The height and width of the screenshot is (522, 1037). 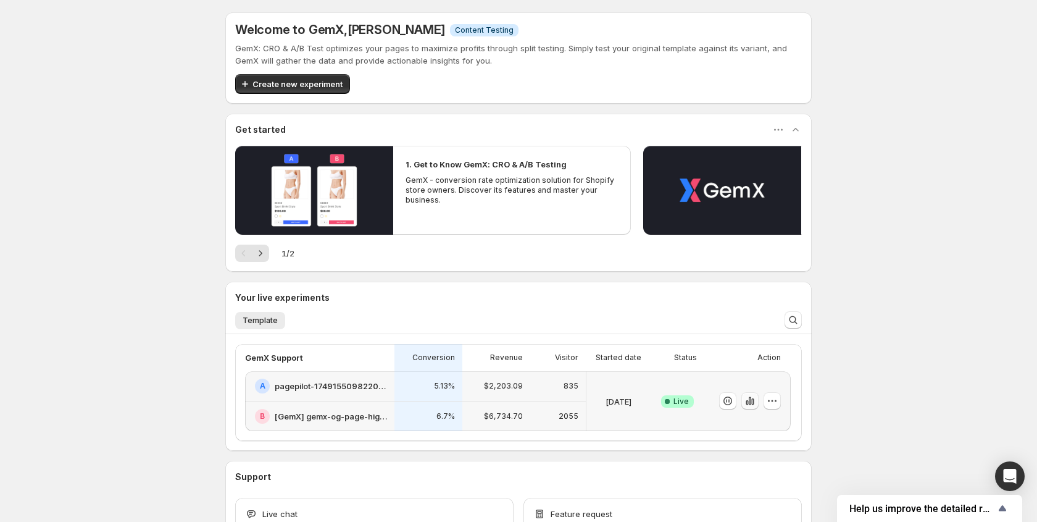 What do you see at coordinates (503, 386) in the screenshot?
I see `p: $2,203.09` at bounding box center [503, 386].